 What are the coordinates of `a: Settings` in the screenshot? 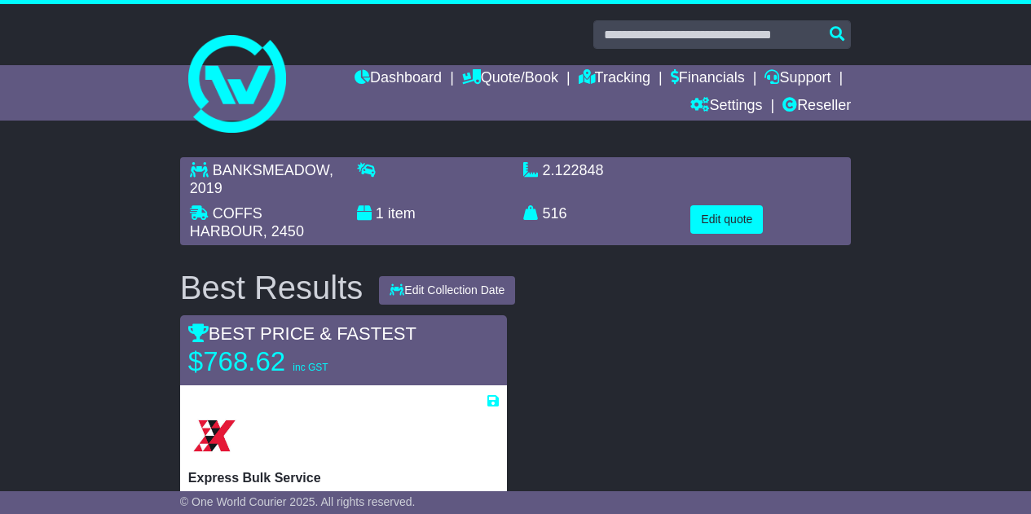 It's located at (726, 107).